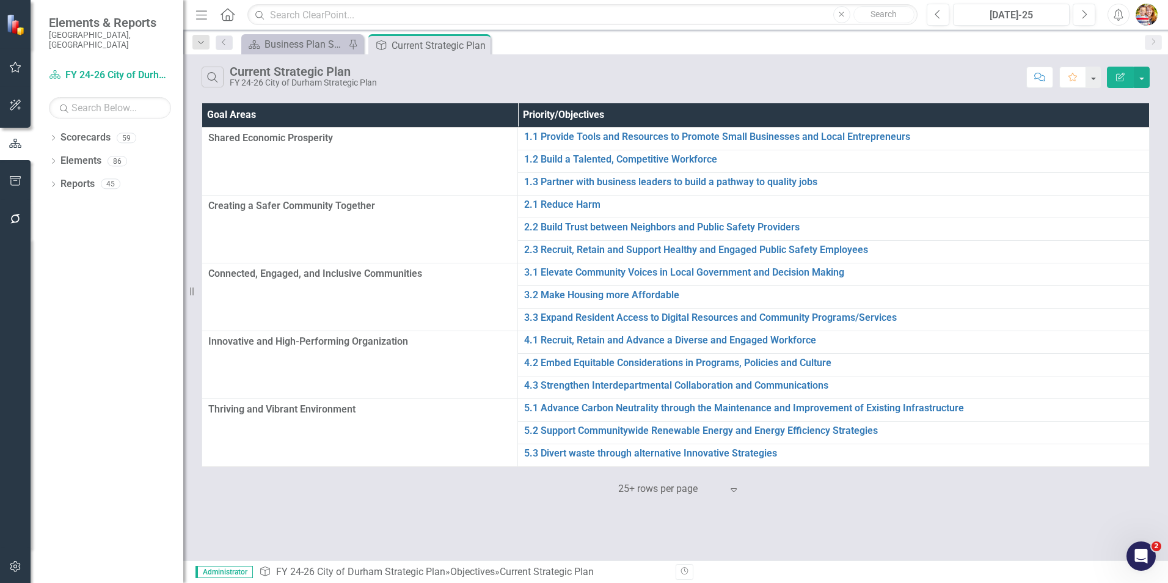 Image resolution: width=1168 pixels, height=583 pixels. I want to click on span: Shared Economic Prosperity, so click(360, 138).